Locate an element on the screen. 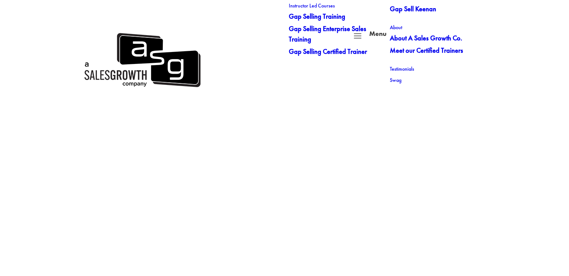  a: Our Services is located at coordinates (244, 58).